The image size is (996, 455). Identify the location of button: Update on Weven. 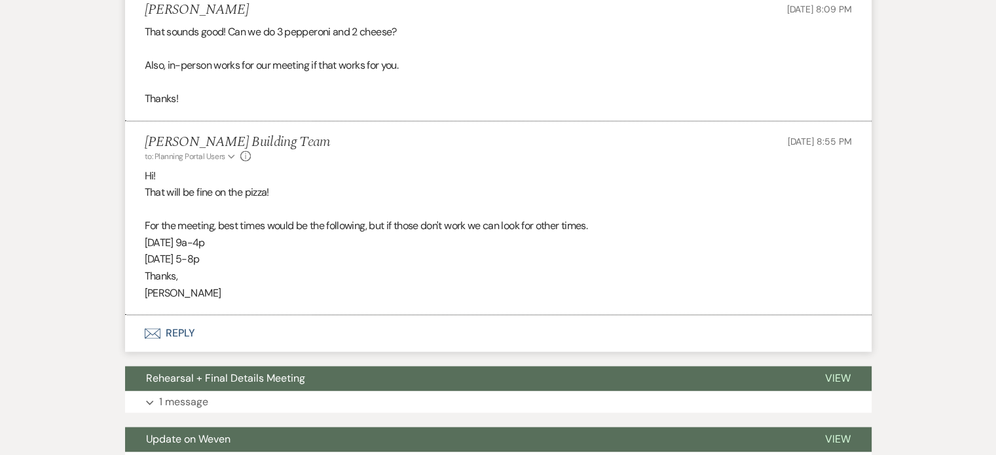
(464, 439).